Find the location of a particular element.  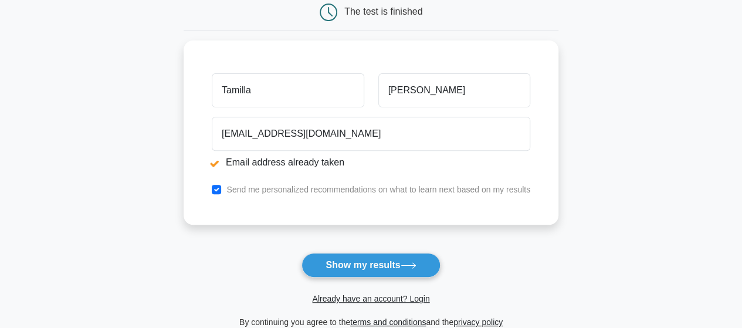

a: terms and conditions is located at coordinates (388, 322).